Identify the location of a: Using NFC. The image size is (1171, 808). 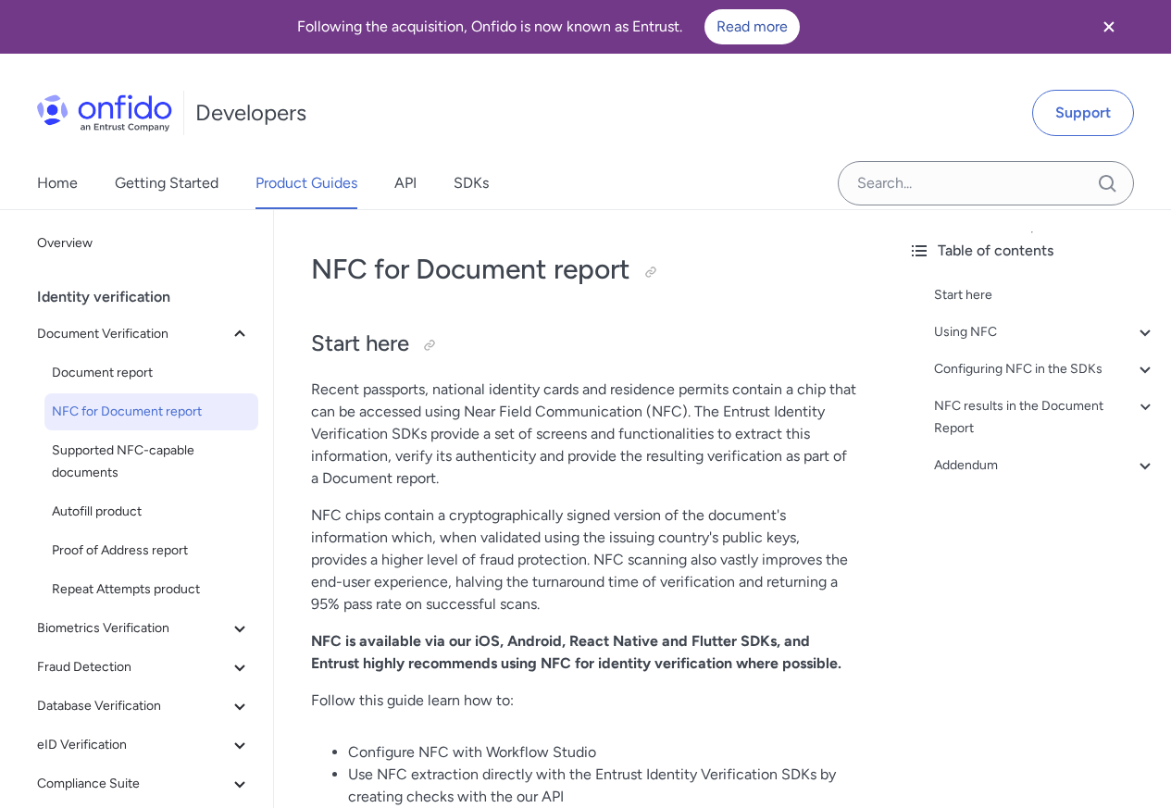
(1045, 332).